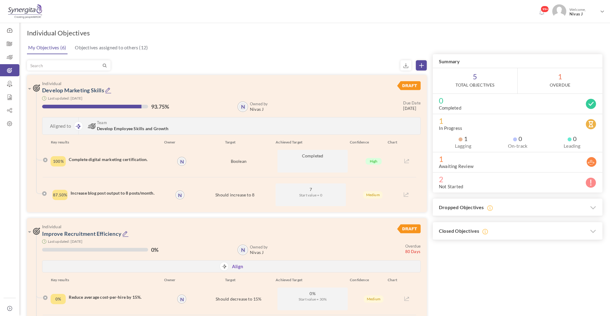  I want to click on p: Completed, so click(313, 161).